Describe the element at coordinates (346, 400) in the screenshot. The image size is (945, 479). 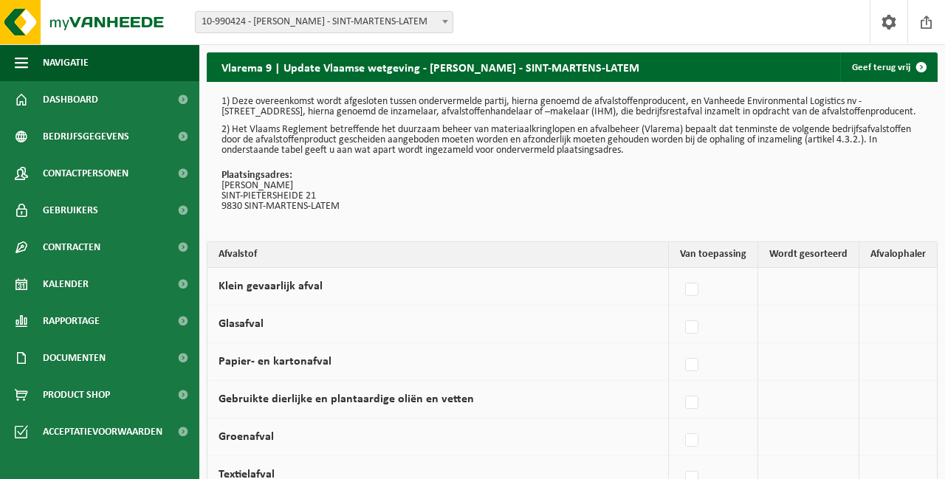
I see `label: Gebruikte dierlijke en plantaardige oliën en vetten` at that location.